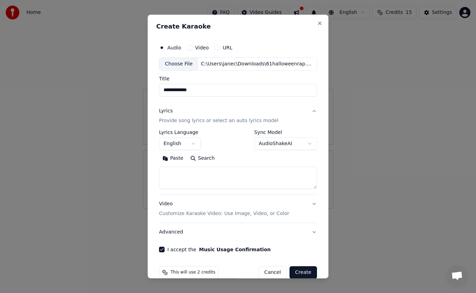 This screenshot has width=476, height=293. I want to click on div: Video, so click(224, 209).